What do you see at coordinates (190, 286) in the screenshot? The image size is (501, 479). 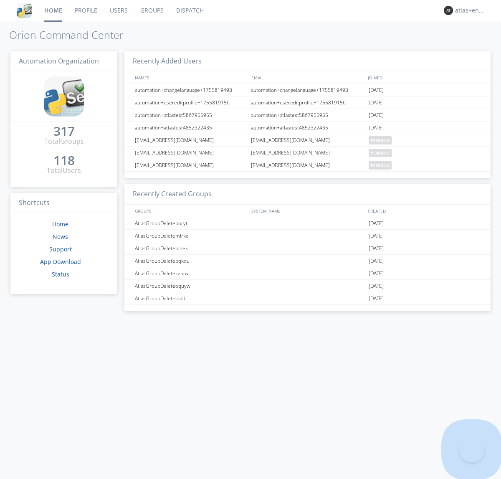 I see `div: AtlasGroupDeleteoquyw` at bounding box center [190, 286].